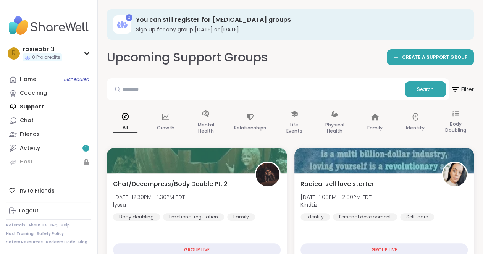  I want to click on a: Referrals, so click(16, 225).